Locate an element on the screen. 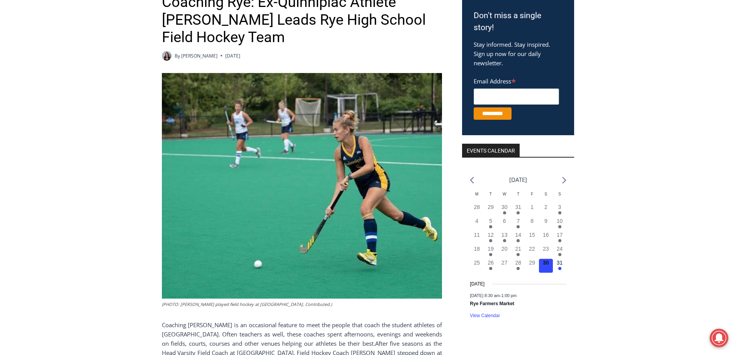 Image resolution: width=736 pixels, height=355 pixels. button: 25 is located at coordinates (477, 266).